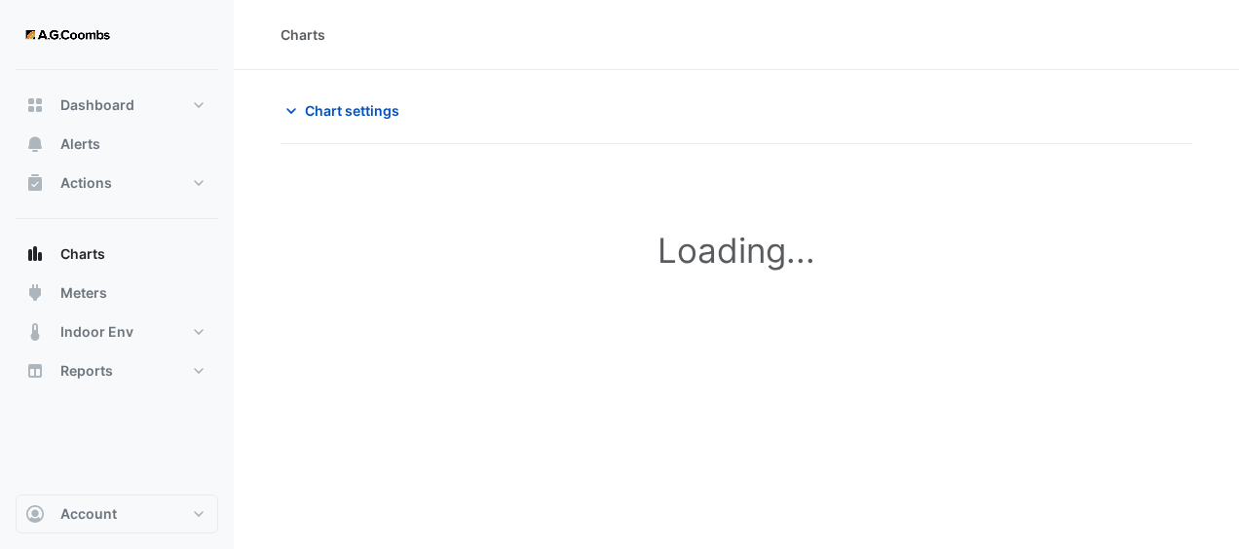 This screenshot has height=549, width=1239. I want to click on span: Alerts, so click(80, 144).